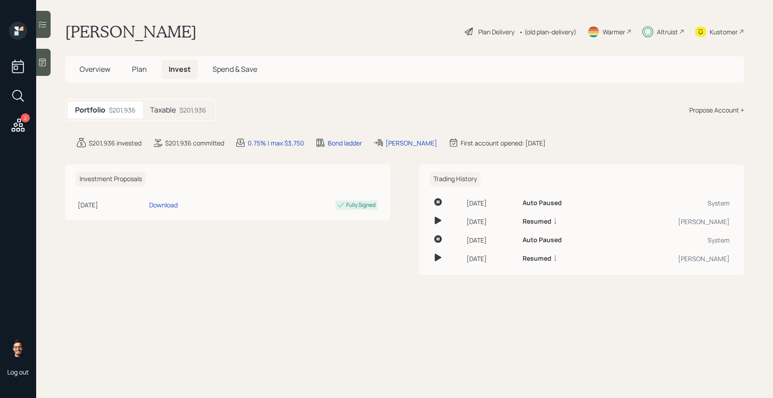  I want to click on div: Fully Signed, so click(361, 205).